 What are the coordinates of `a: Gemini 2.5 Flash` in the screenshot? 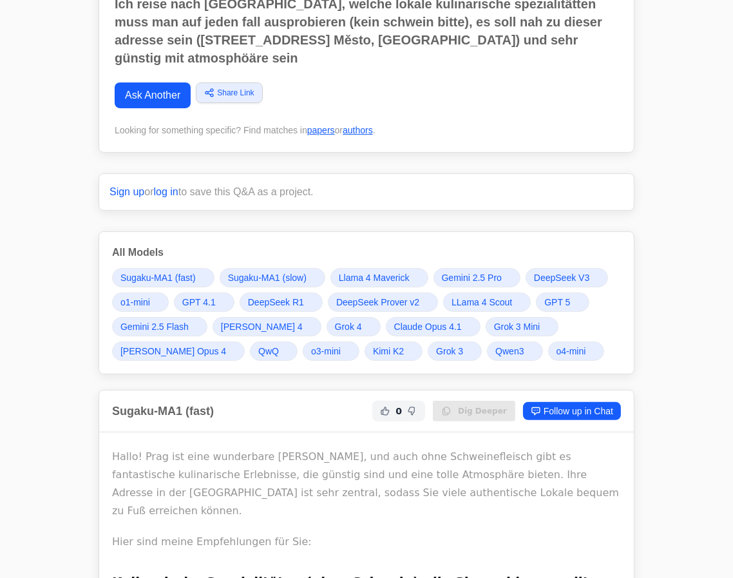 It's located at (160, 326).